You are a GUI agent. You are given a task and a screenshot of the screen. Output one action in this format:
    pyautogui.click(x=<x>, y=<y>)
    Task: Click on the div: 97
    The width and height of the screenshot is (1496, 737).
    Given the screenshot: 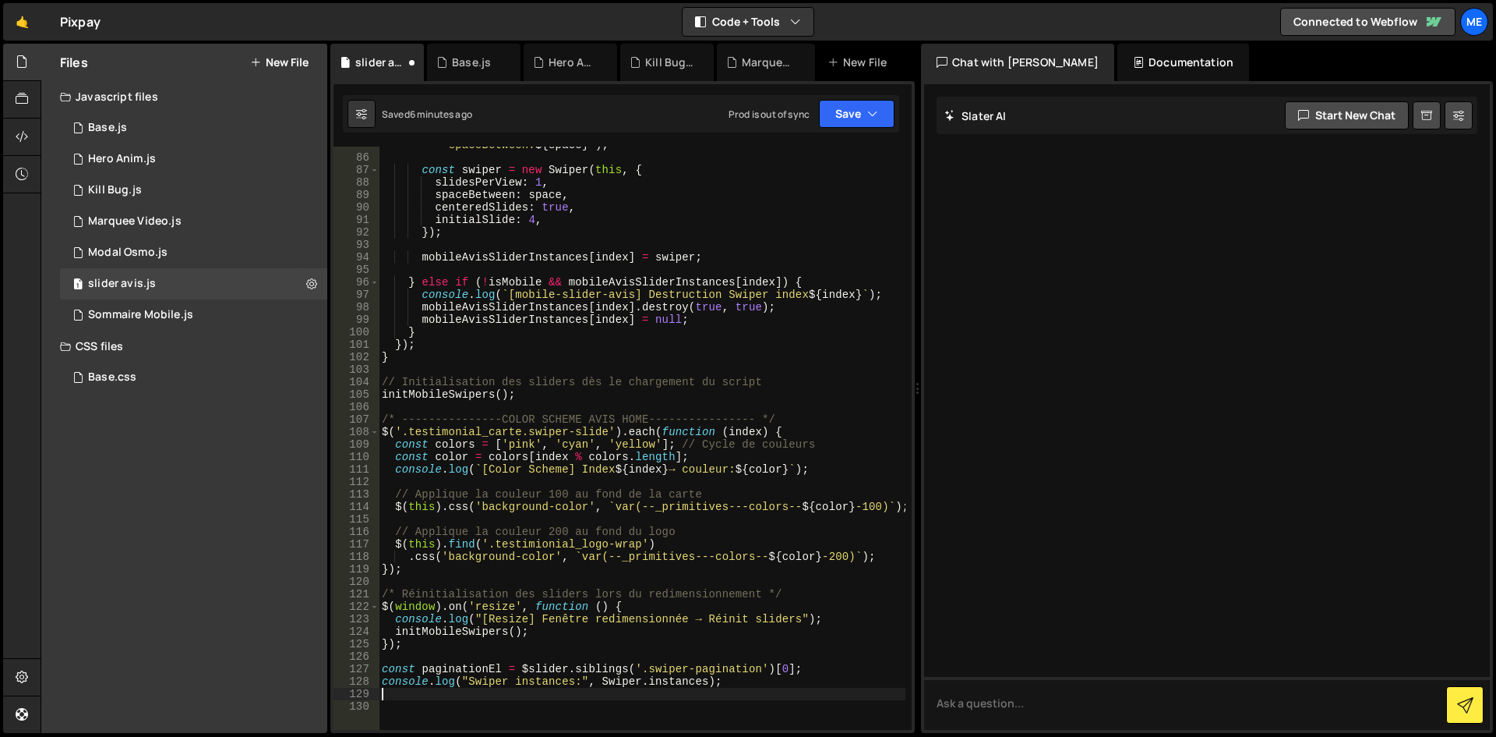 What is the action you would take?
    pyautogui.click(x=356, y=295)
    